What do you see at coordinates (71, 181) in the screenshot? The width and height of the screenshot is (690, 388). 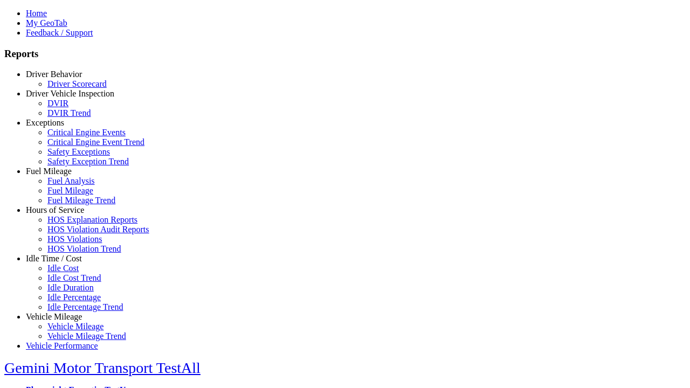 I see `a: Fuel Analysis` at bounding box center [71, 181].